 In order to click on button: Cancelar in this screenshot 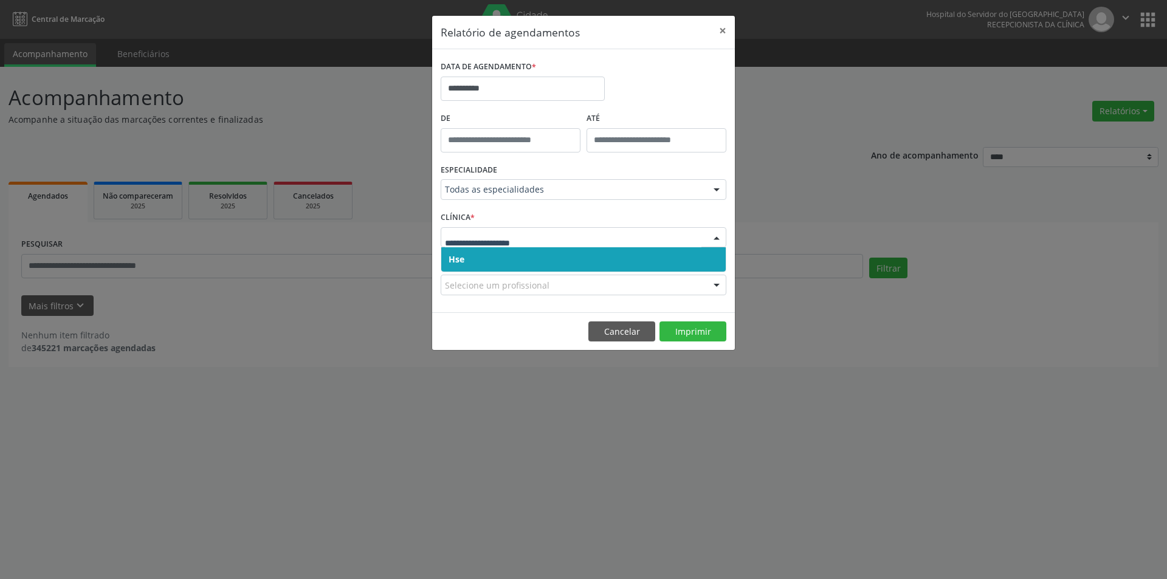, I will do `click(622, 332)`.